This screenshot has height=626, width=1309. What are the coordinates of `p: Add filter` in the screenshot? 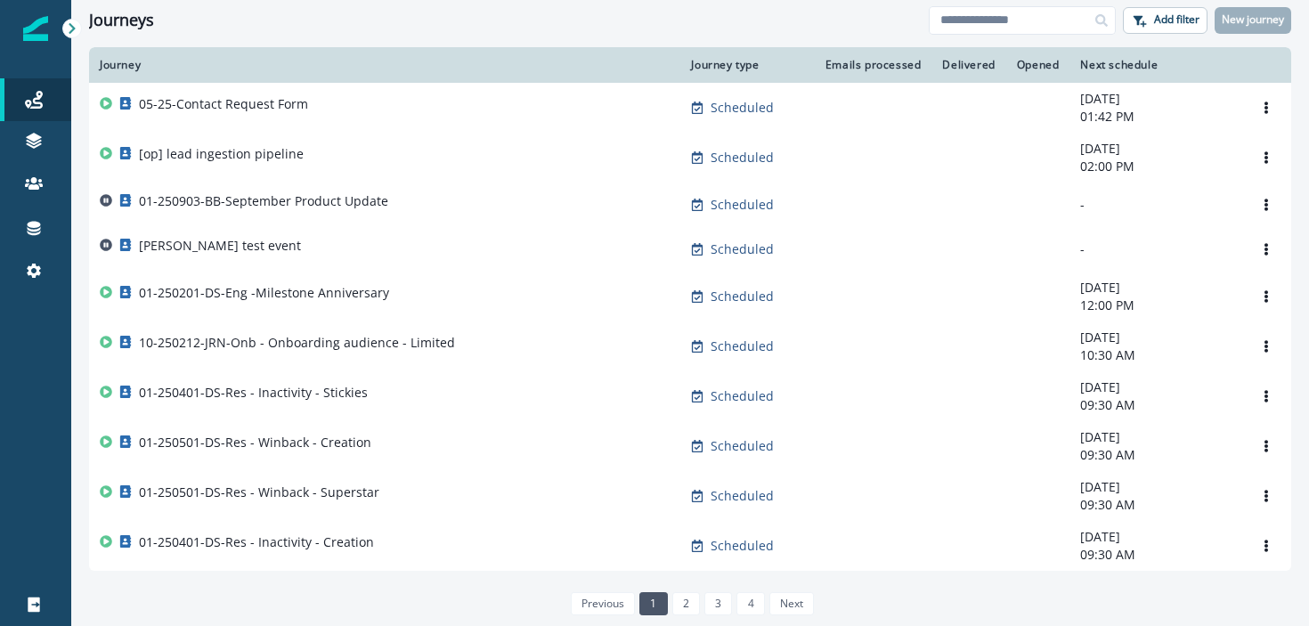 It's located at (1176, 20).